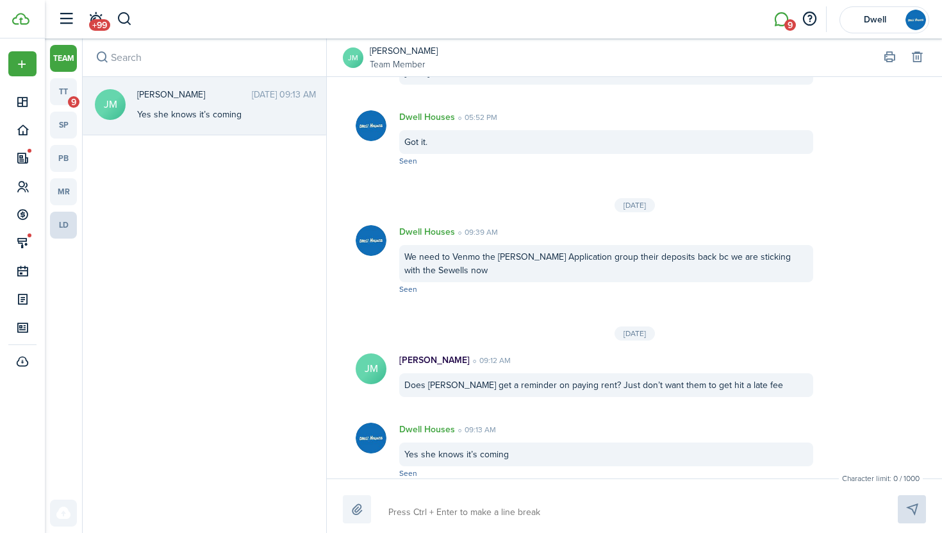 The image size is (942, 533). I want to click on time: 05:52 PM, so click(476, 117).